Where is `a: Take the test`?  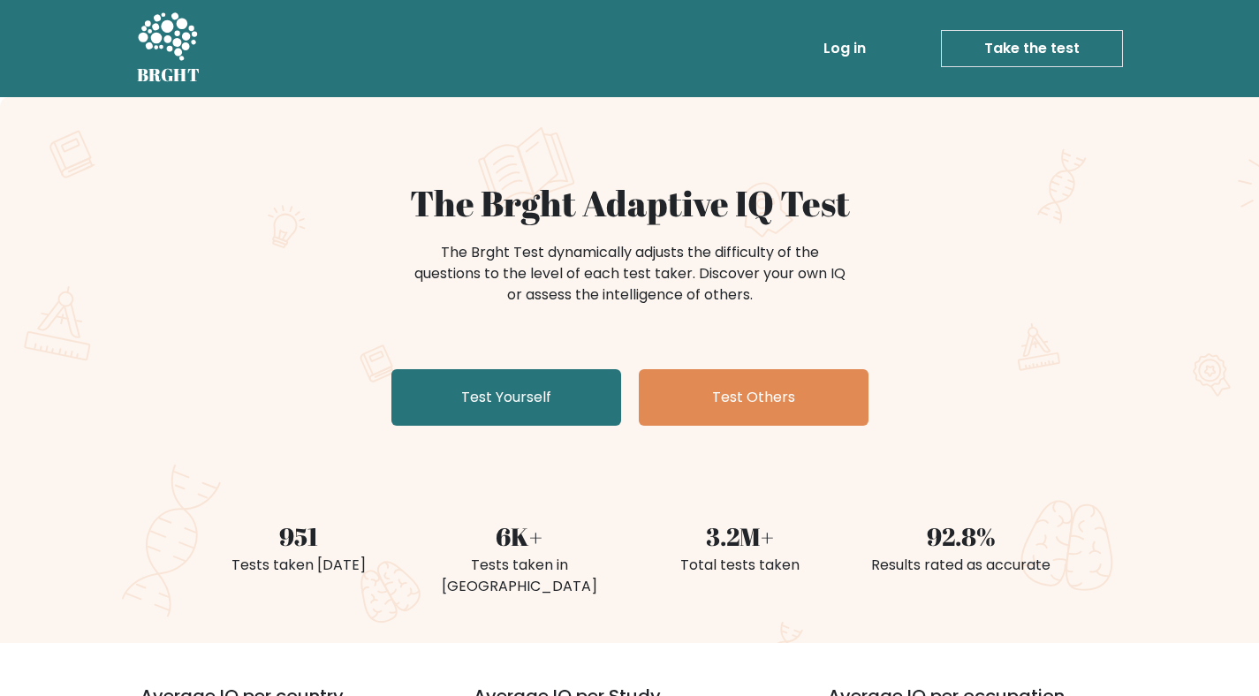 a: Take the test is located at coordinates (1032, 49).